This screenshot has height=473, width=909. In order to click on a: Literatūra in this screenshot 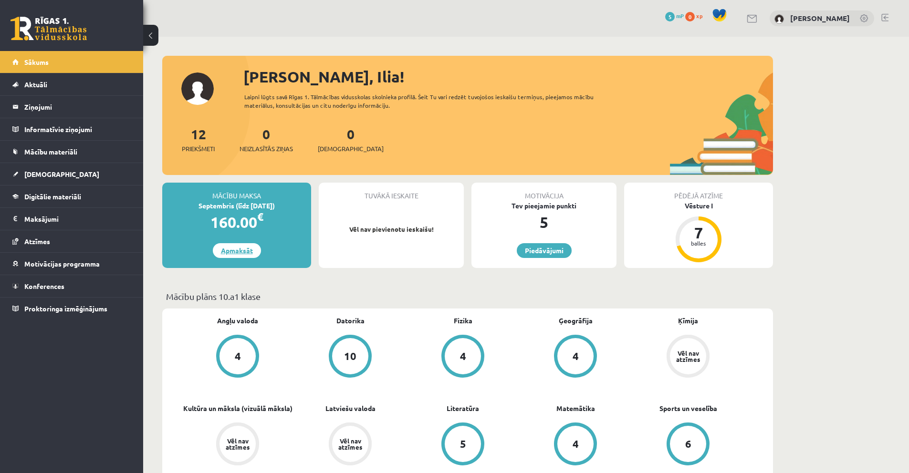, I will do `click(463, 409)`.